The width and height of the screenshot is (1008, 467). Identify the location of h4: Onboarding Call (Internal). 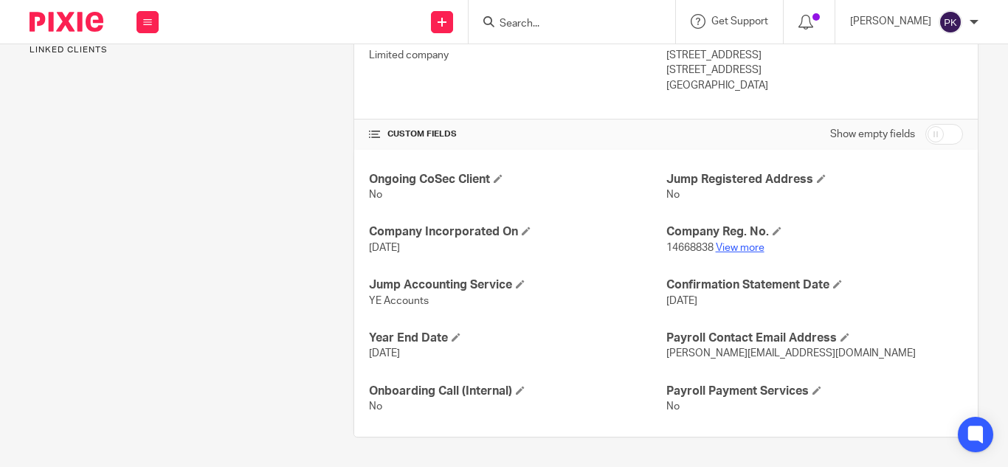
(517, 391).